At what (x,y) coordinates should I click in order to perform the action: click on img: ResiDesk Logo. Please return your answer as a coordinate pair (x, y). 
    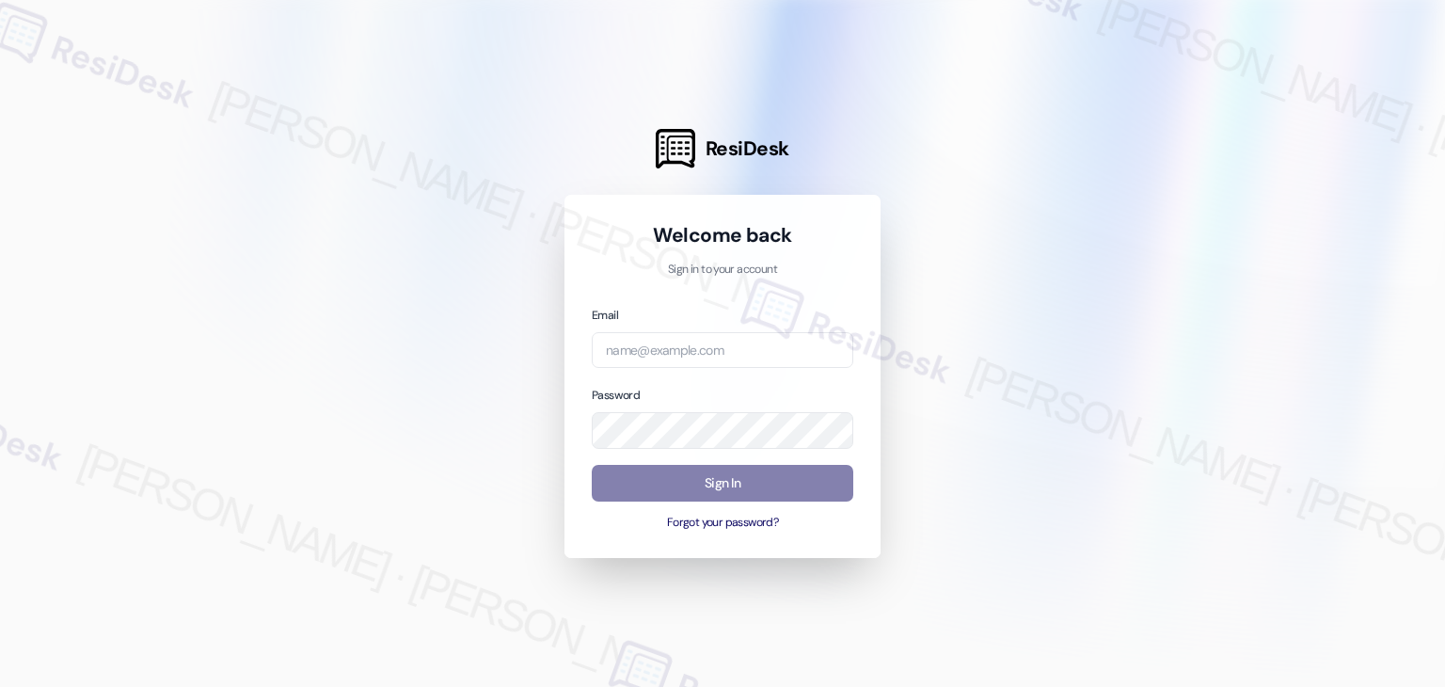
    Looking at the image, I should click on (675, 149).